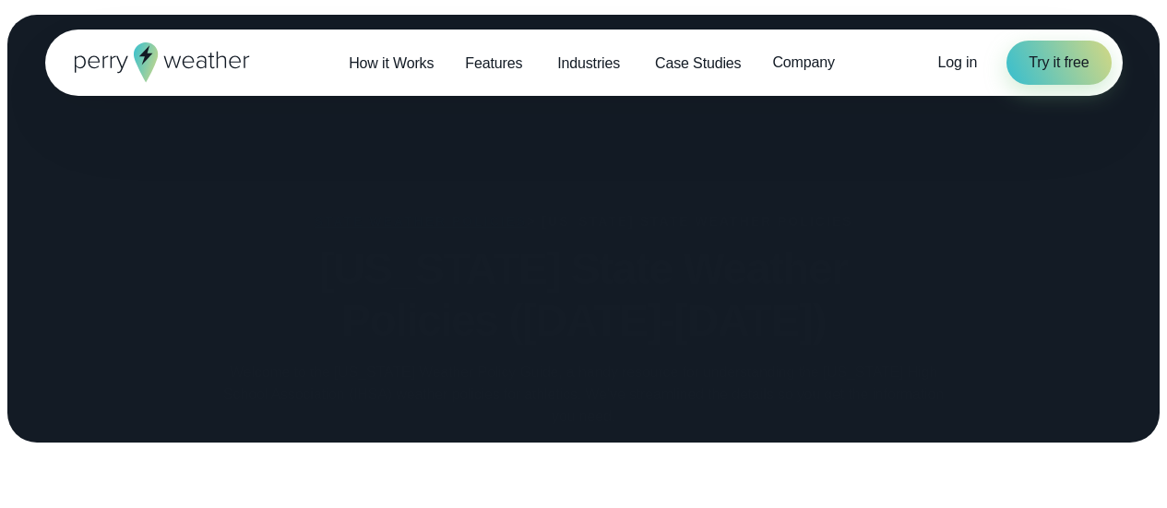  I want to click on span: Features, so click(493, 64).